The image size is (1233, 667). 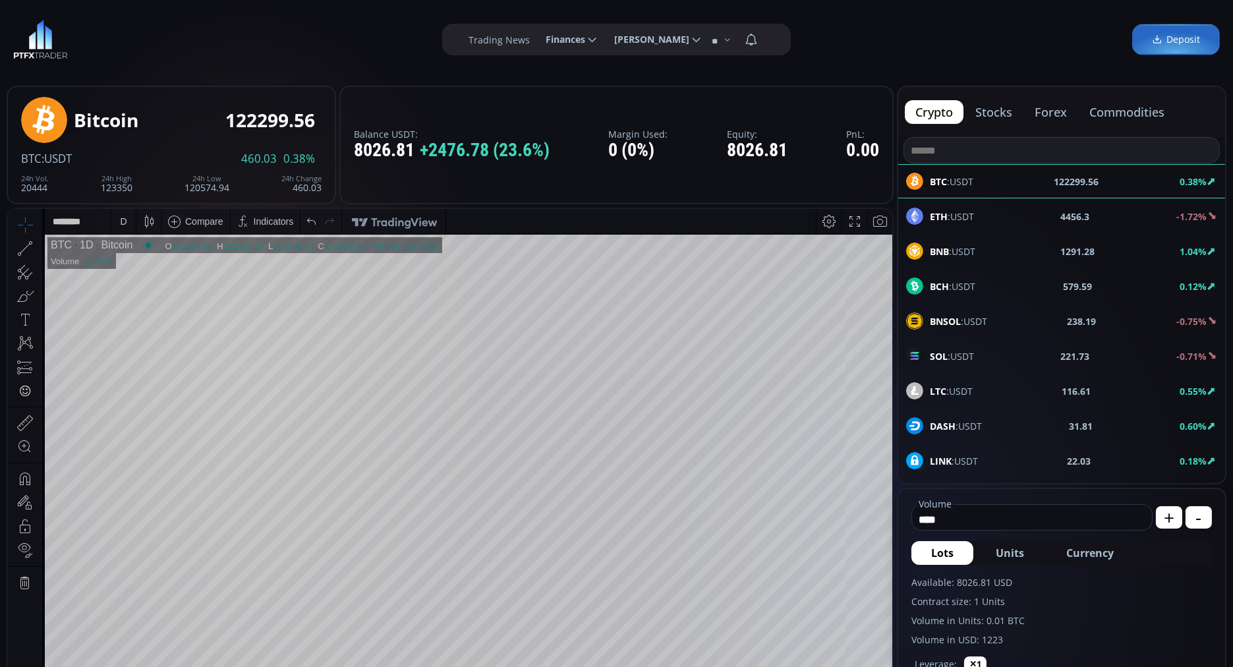 I want to click on div: log, so click(x=844, y=582).